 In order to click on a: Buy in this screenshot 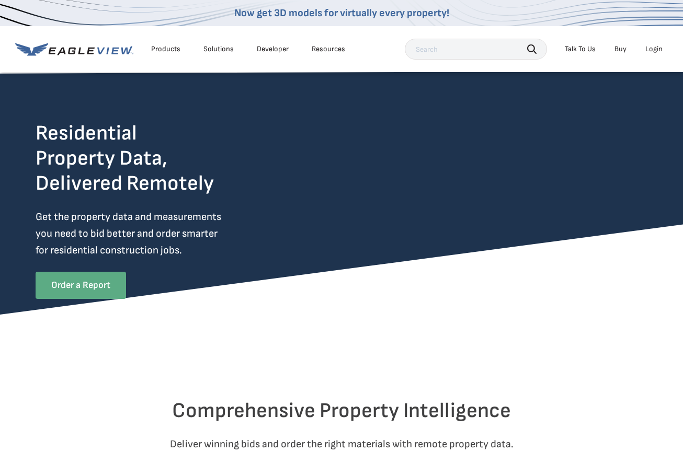, I will do `click(620, 49)`.